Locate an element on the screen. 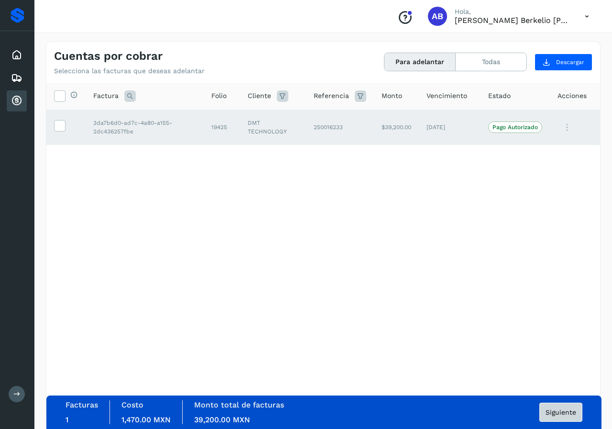  button: Todas is located at coordinates (491, 62).